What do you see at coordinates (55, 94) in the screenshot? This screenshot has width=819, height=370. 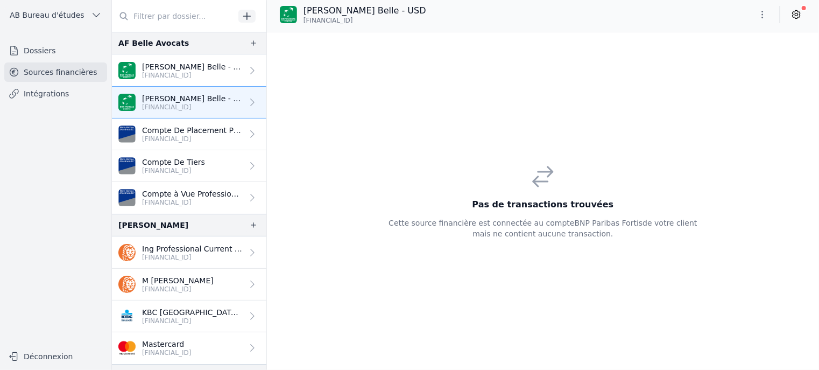 I see `a: Intégrations` at bounding box center [55, 94].